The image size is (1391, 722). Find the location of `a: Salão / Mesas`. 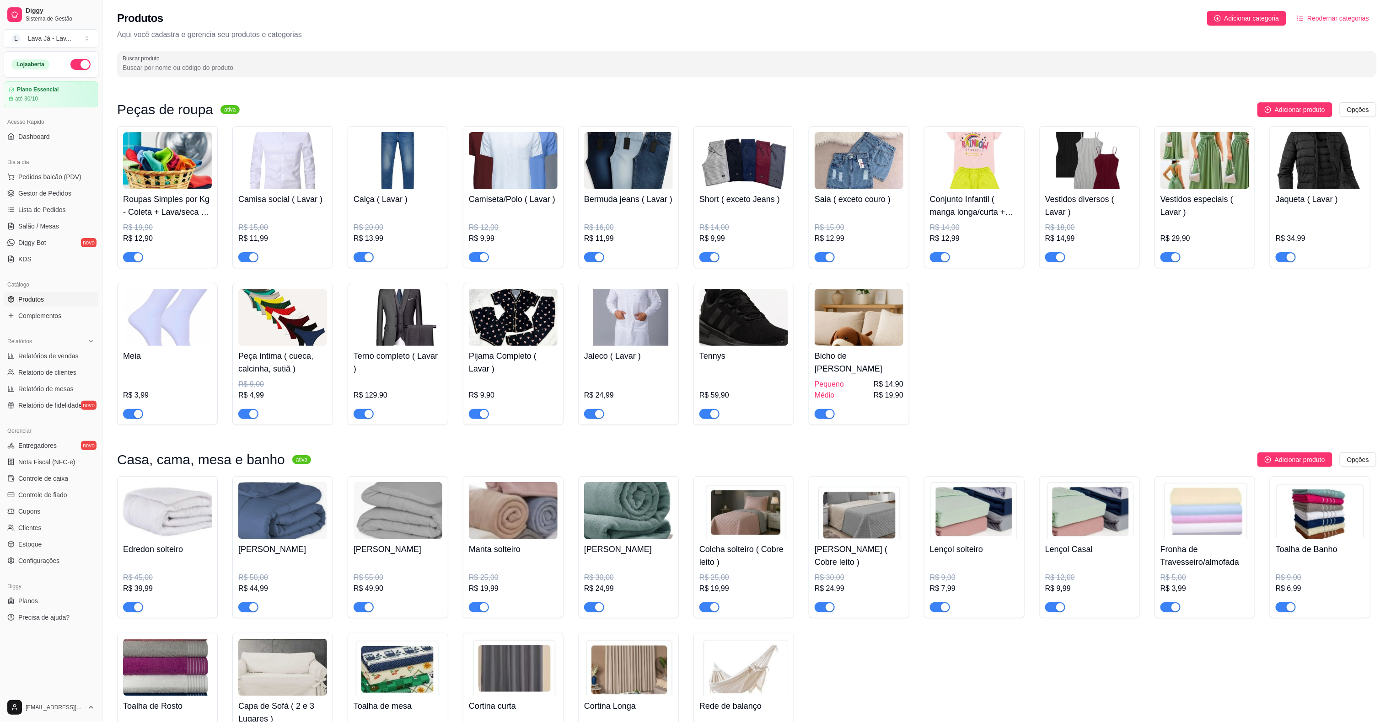

a: Salão / Mesas is located at coordinates (51, 226).